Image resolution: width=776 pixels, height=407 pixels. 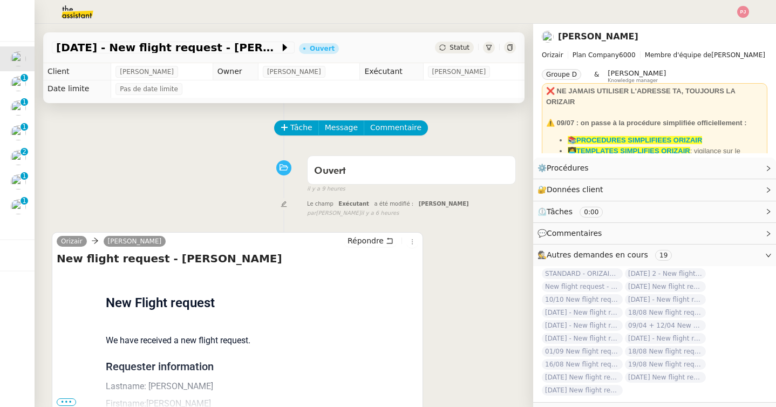 I want to click on td: Date limite, so click(x=77, y=89).